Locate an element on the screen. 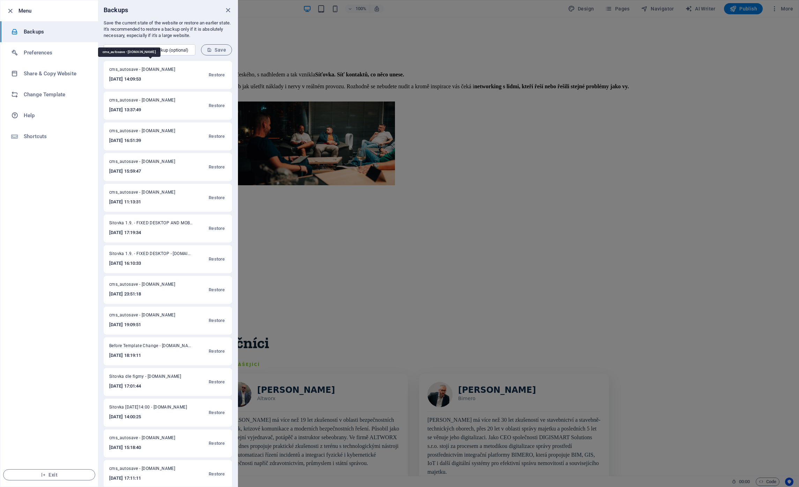 The width and height of the screenshot is (799, 487). h6: Preferences is located at coordinates (56, 53).